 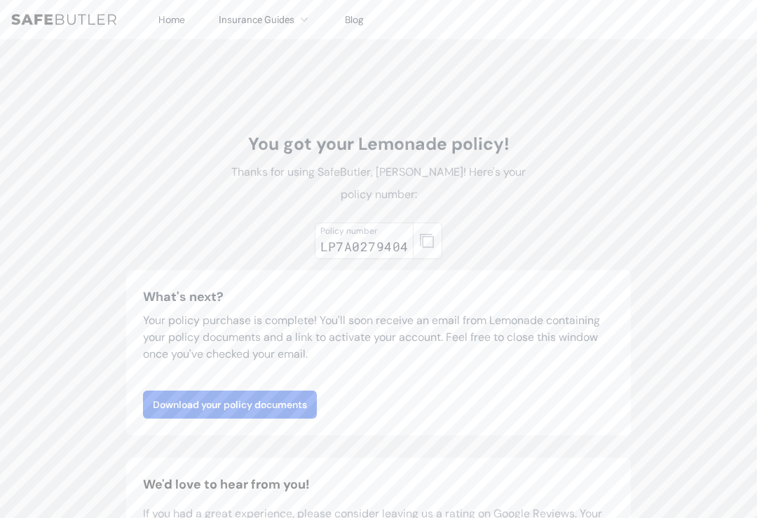 I want to click on p: Your policy purchase is complete! You'll soon receive an email from Lemonade containing your poli..., so click(x=378, y=338).